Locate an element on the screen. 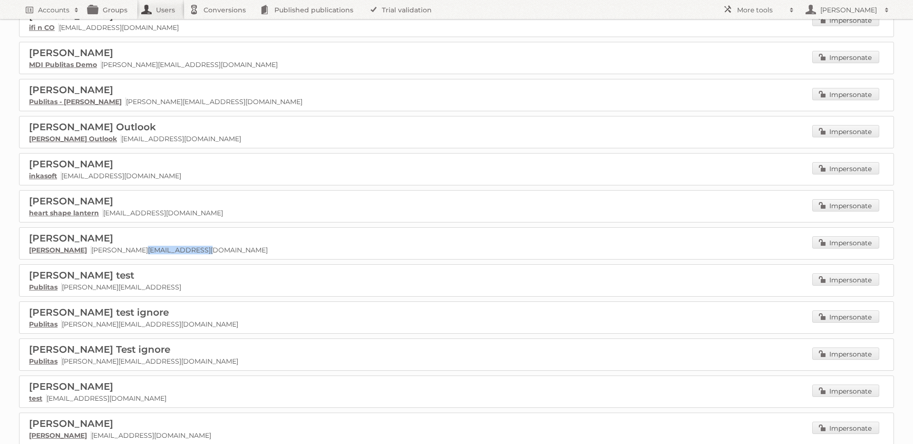  a: ifi n CO is located at coordinates (42, 28).